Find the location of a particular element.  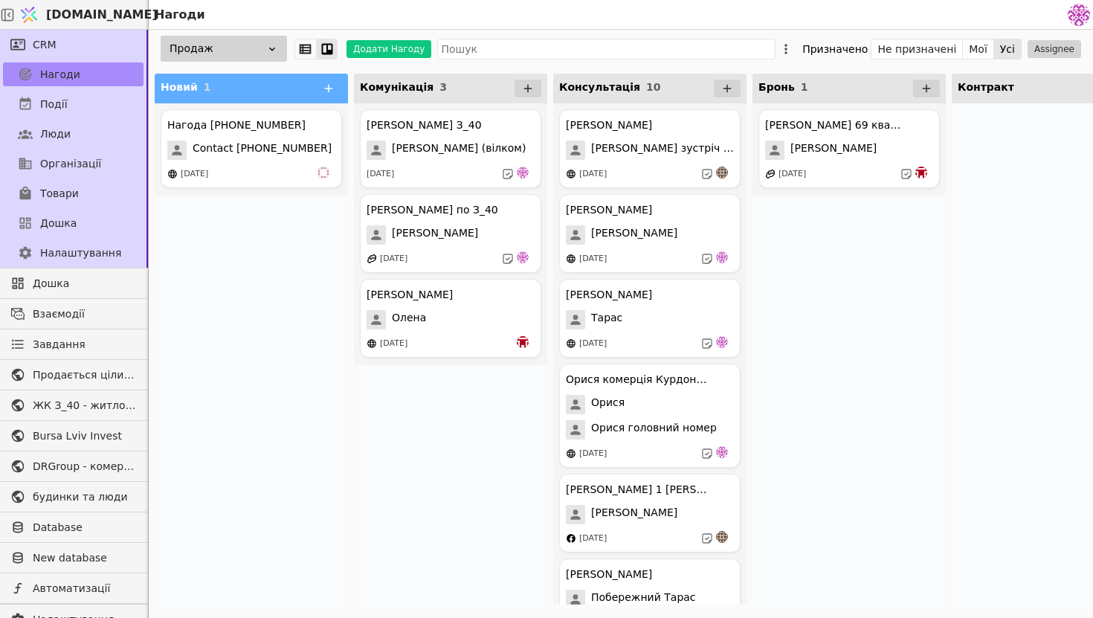

span: Орися головний номер is located at coordinates (653, 430).